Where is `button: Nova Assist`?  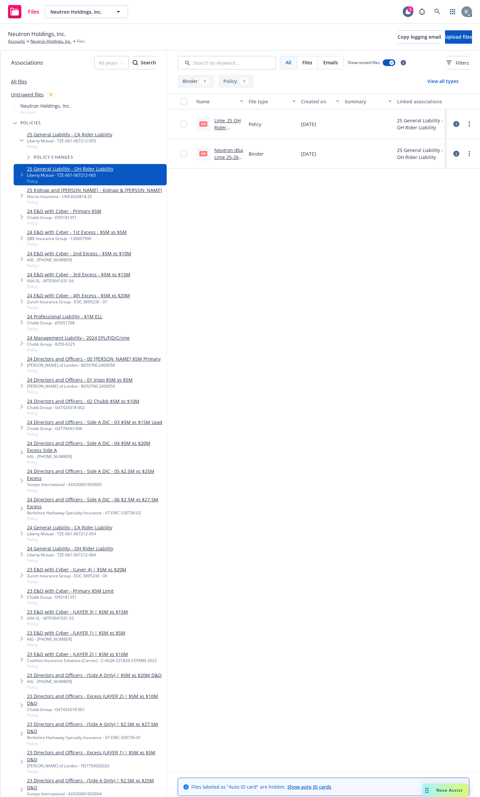
button: Nova Assist is located at coordinates (445, 790).